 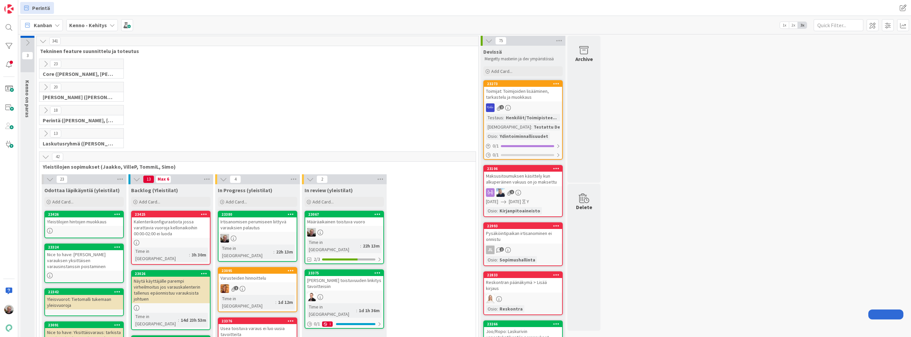 What do you see at coordinates (43, 25) in the screenshot?
I see `span: Kanban` at bounding box center [43, 25].